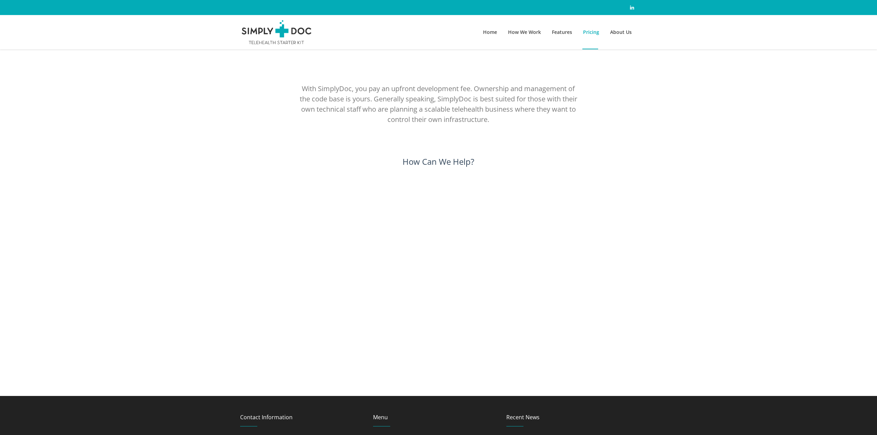 The image size is (877, 435). Describe the element at coordinates (524, 32) in the screenshot. I see `a: How We Work` at that location.